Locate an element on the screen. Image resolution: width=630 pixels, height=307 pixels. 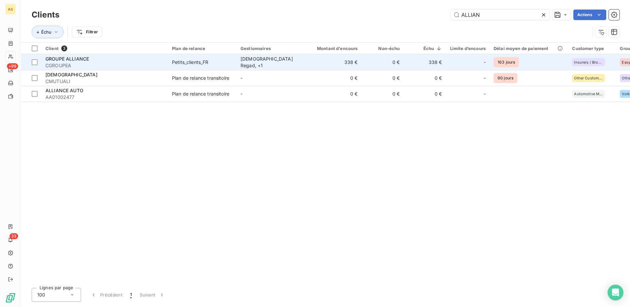
button: Suivant is located at coordinates (152, 295).